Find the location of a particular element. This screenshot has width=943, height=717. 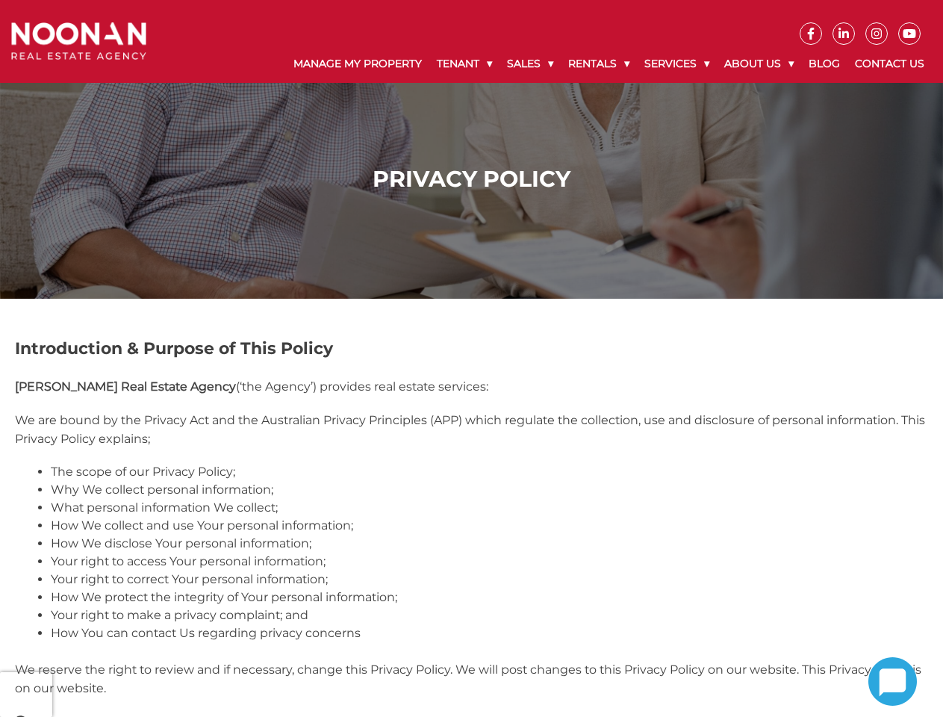

li: How We collect and use Your personal information; is located at coordinates (489, 526).